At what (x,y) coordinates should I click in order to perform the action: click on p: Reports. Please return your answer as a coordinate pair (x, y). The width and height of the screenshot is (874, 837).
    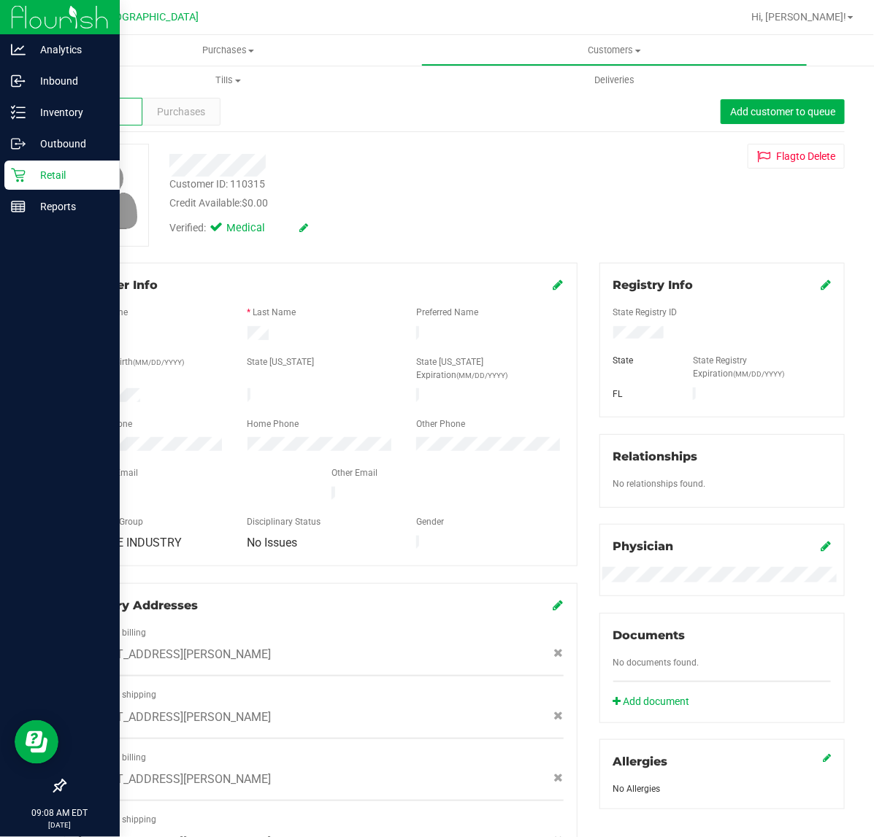
    Looking at the image, I should click on (69, 207).